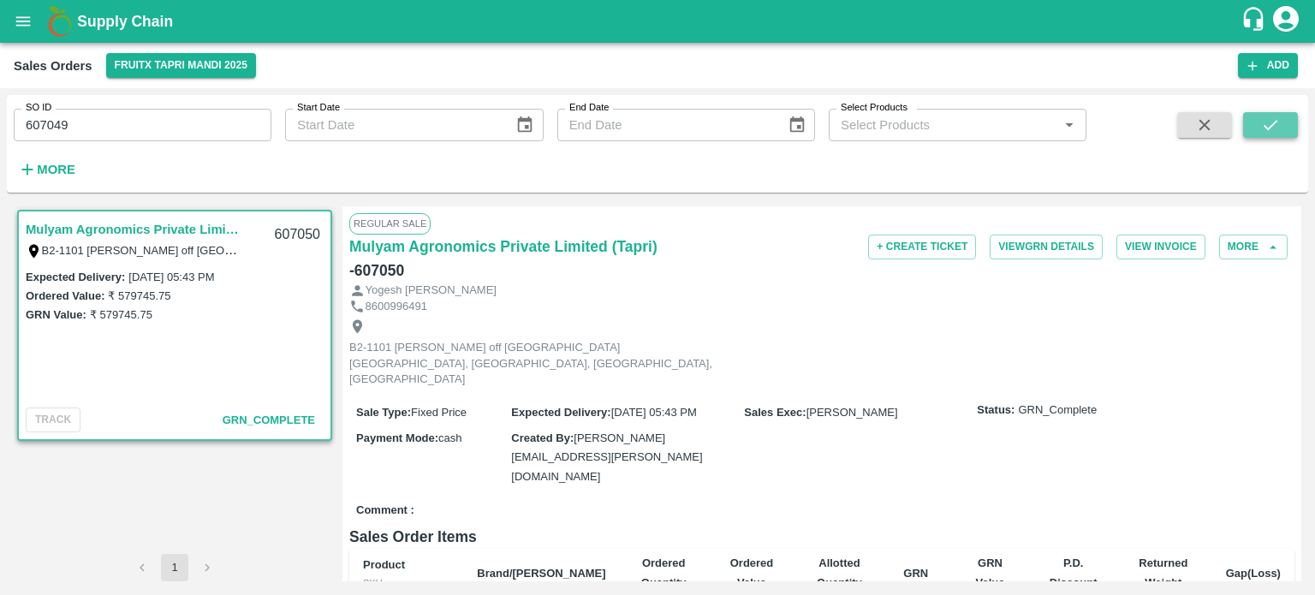  I want to click on label: SO ID, so click(39, 108).